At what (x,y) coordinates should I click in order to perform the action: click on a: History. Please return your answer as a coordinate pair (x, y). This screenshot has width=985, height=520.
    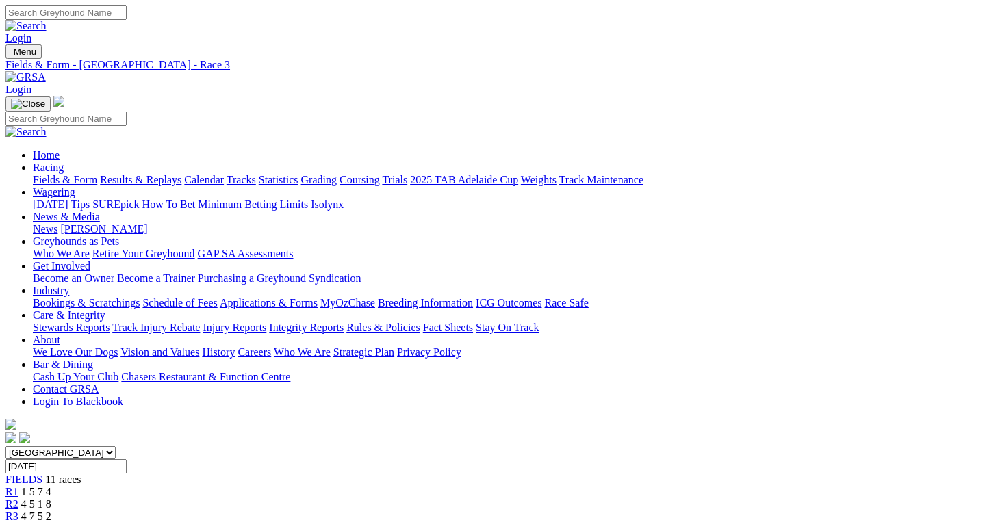
    Looking at the image, I should click on (218, 352).